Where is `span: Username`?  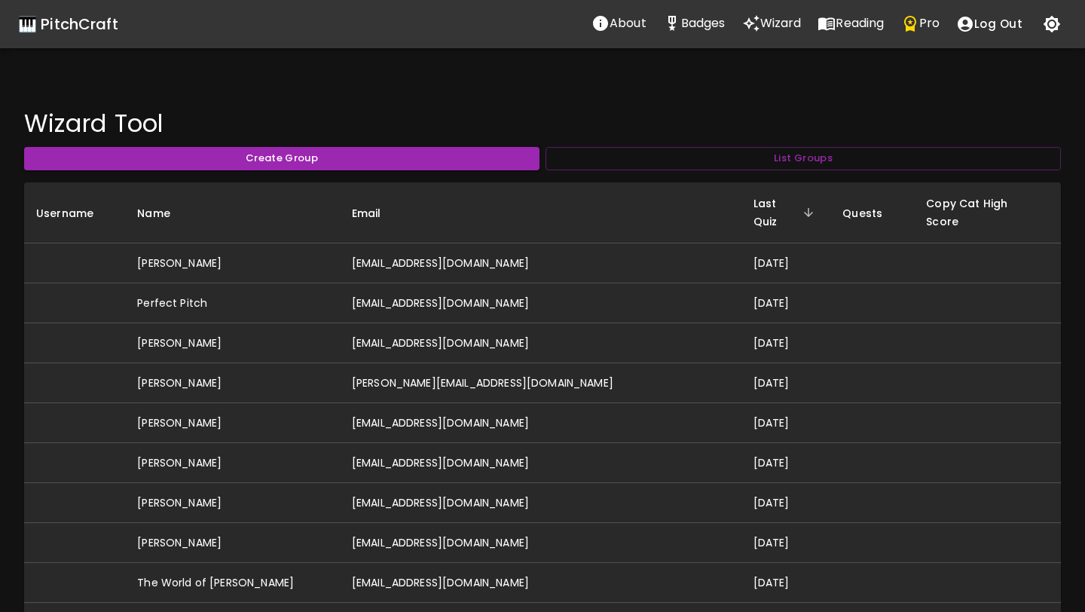
span: Username is located at coordinates (75, 213).